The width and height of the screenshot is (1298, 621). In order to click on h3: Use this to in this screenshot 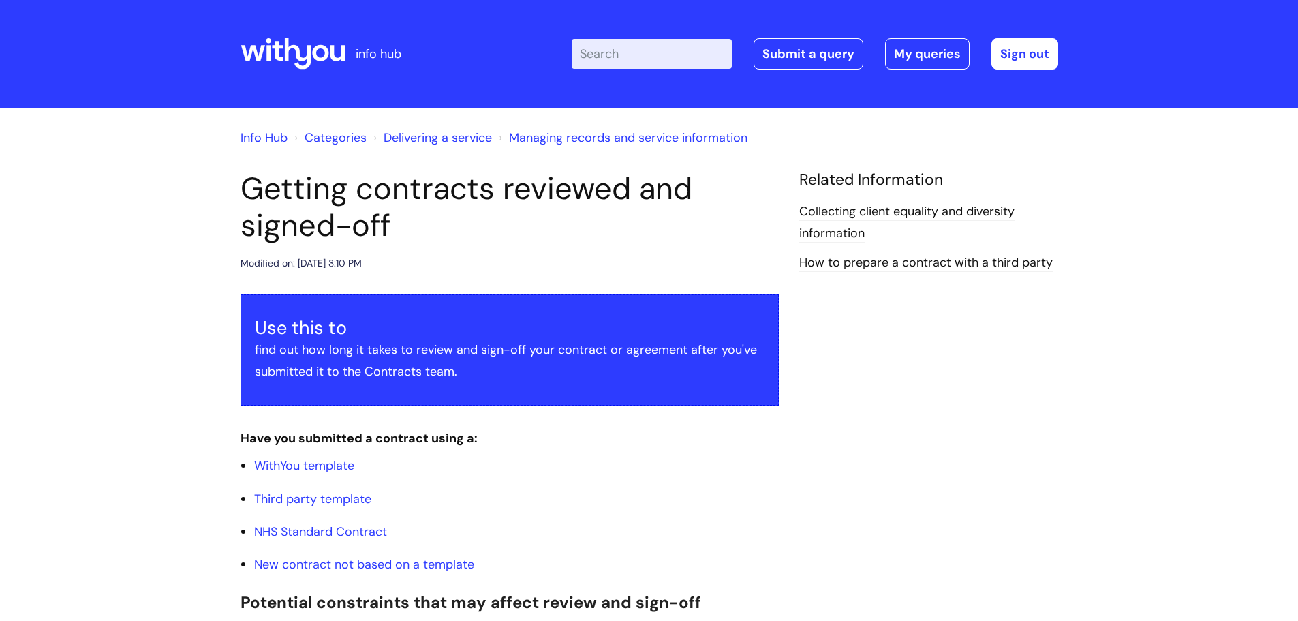, I will do `click(510, 328)`.